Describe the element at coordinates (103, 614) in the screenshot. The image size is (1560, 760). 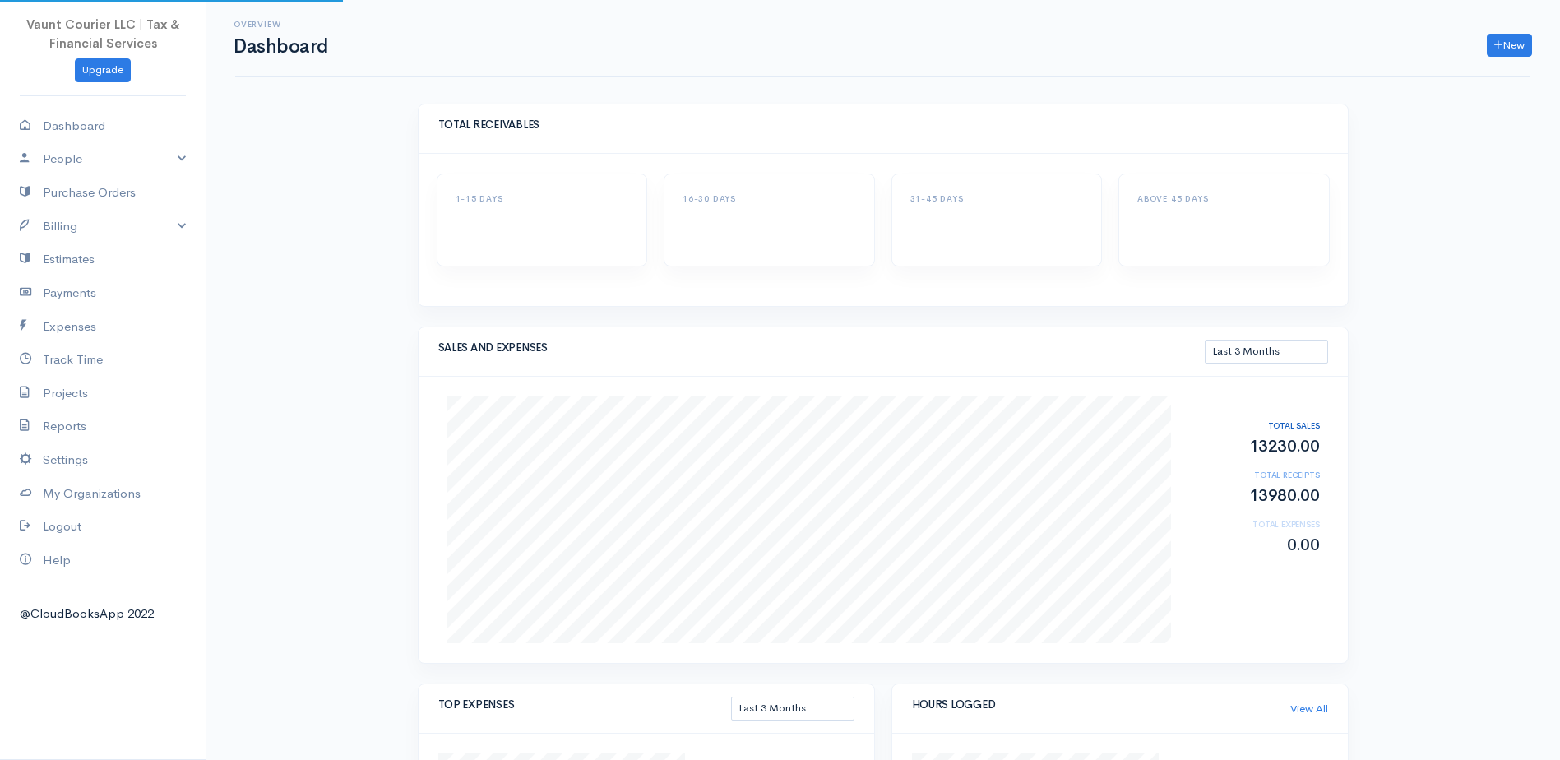
I see `div: @CloudBooksApp 2022` at that location.